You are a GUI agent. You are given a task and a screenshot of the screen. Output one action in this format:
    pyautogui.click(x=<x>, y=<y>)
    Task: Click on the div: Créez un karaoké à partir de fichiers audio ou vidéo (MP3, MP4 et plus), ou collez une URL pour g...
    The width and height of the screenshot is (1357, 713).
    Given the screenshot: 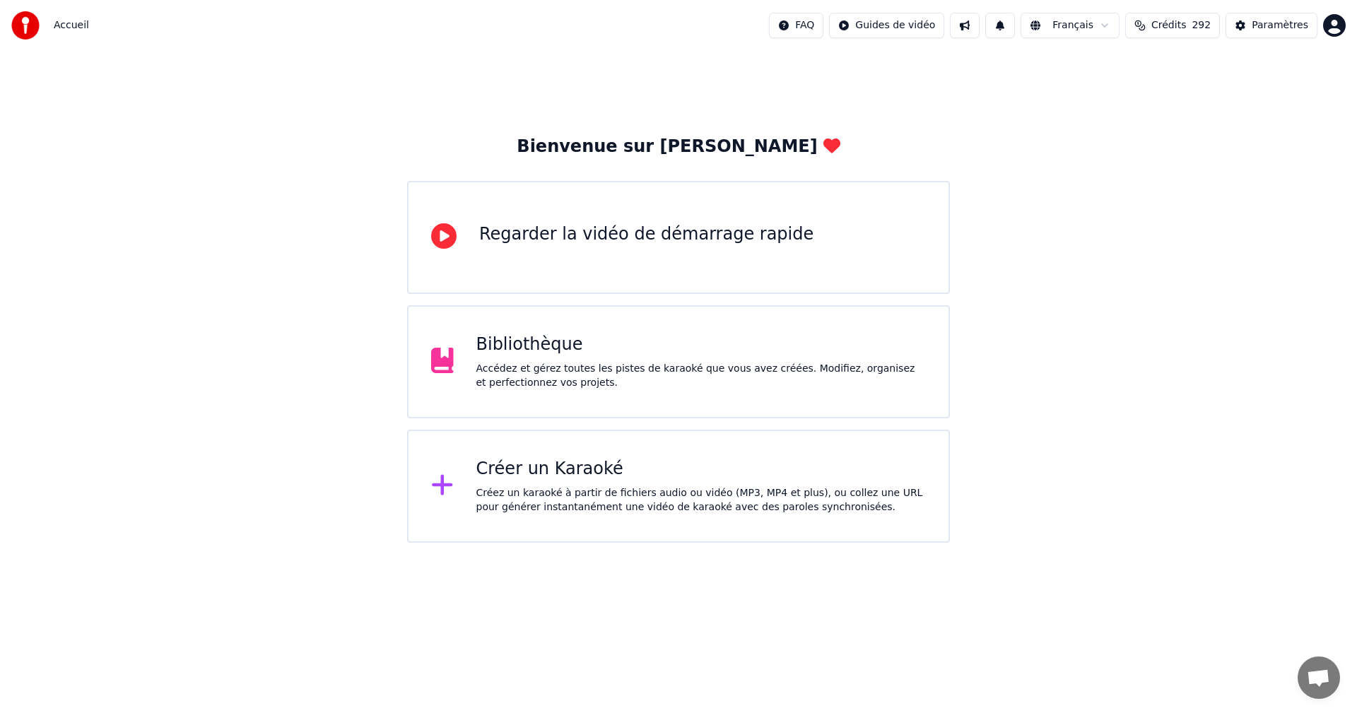 What is the action you would take?
    pyautogui.click(x=701, y=500)
    